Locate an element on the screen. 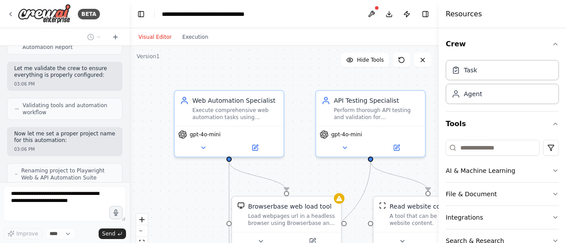 This screenshot has width=566, height=243. button: Tools is located at coordinates (502, 124).